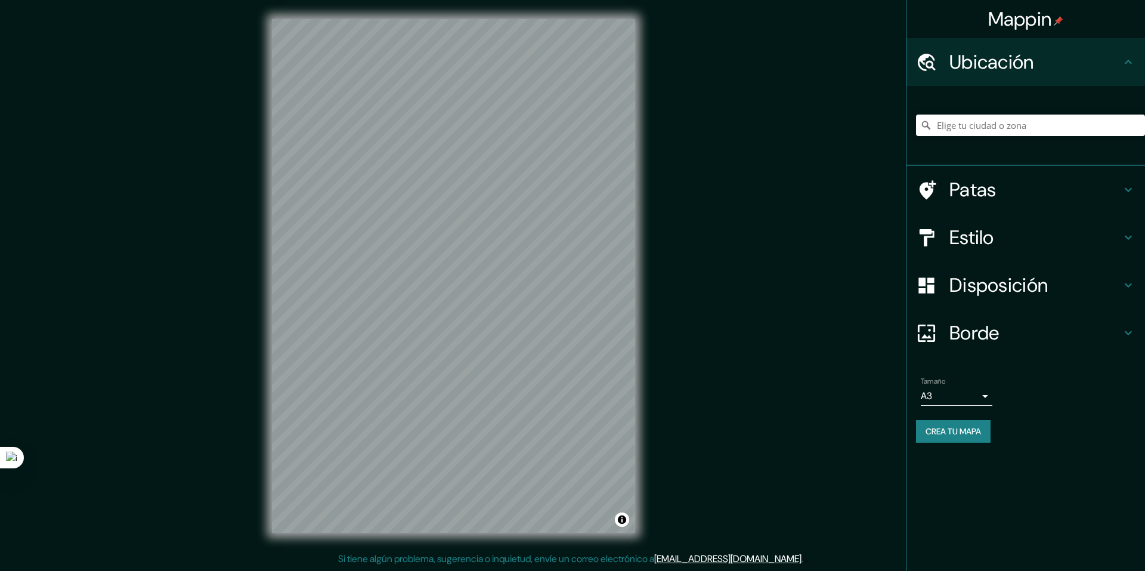 The width and height of the screenshot is (1145, 571). I want to click on font: Borde, so click(974, 333).